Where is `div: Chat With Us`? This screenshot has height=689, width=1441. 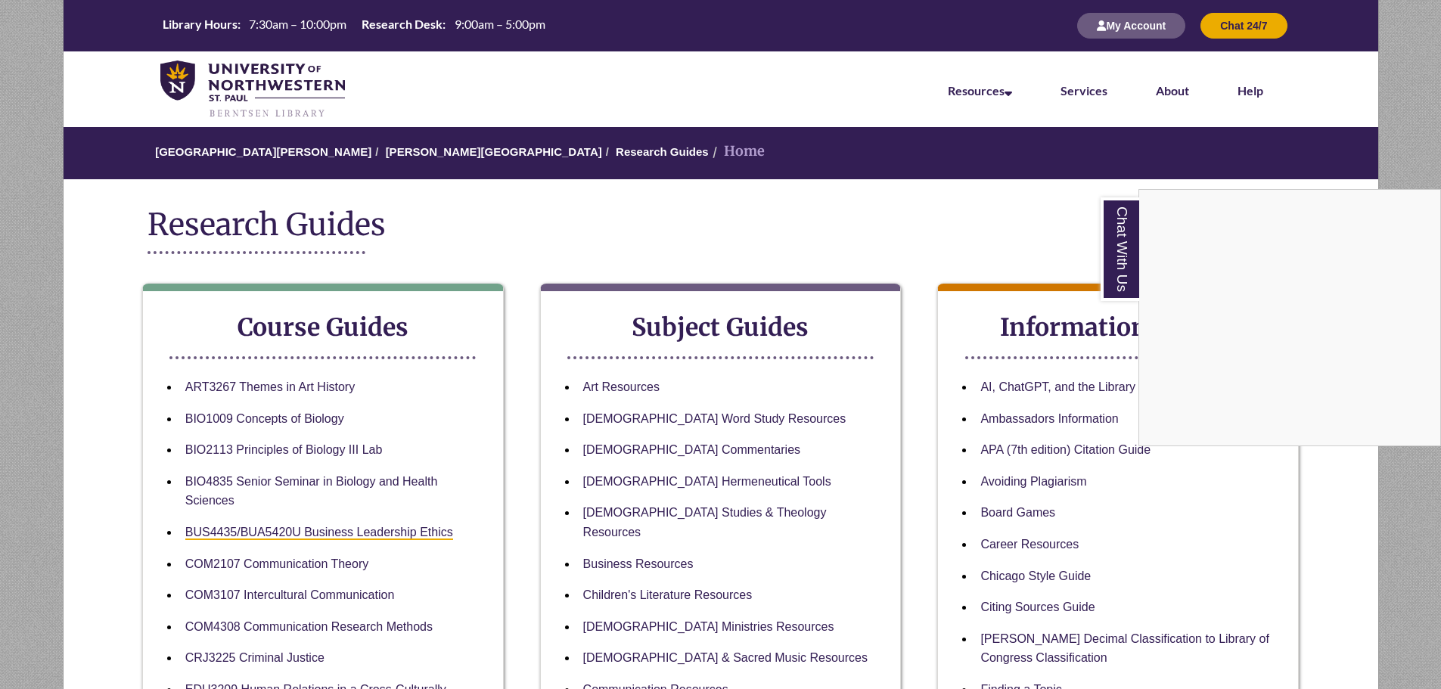
div: Chat With Us is located at coordinates (1290, 318).